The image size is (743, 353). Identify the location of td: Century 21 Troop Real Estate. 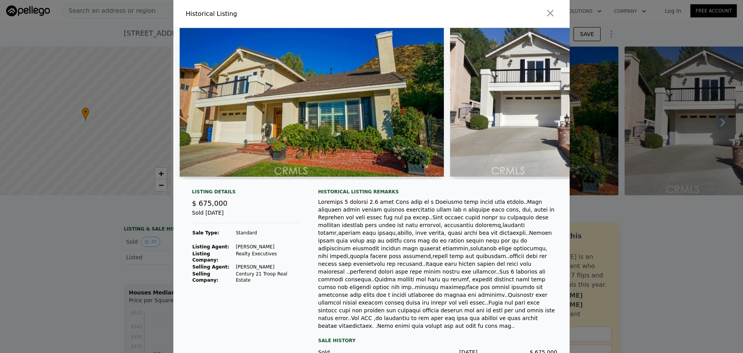
(267, 277).